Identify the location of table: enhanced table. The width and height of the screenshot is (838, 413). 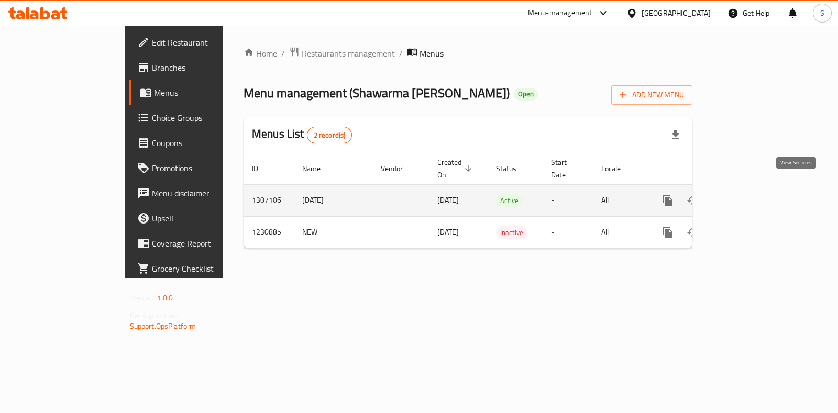
(504, 201).